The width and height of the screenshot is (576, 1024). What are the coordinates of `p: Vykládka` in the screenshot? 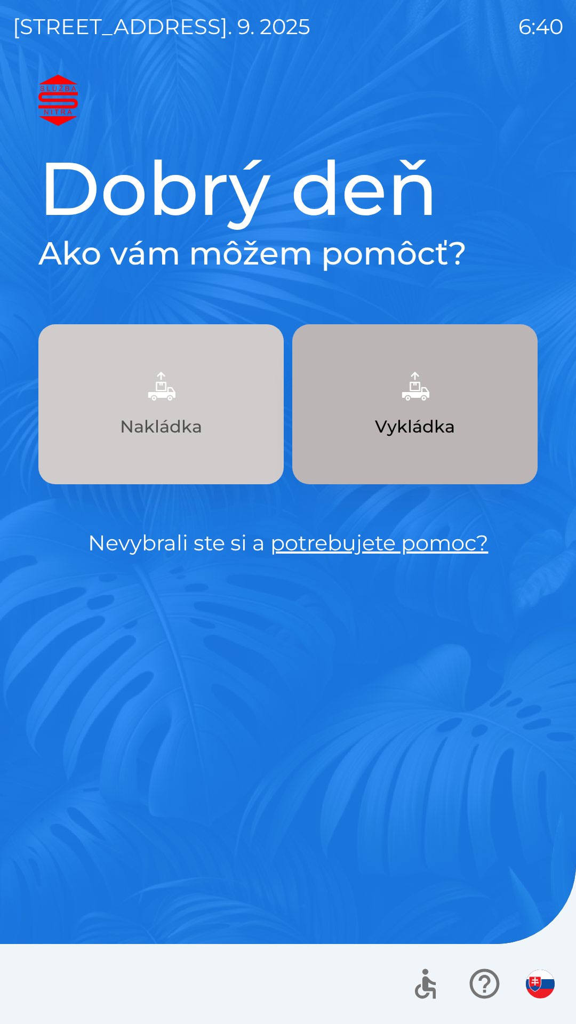 It's located at (415, 427).